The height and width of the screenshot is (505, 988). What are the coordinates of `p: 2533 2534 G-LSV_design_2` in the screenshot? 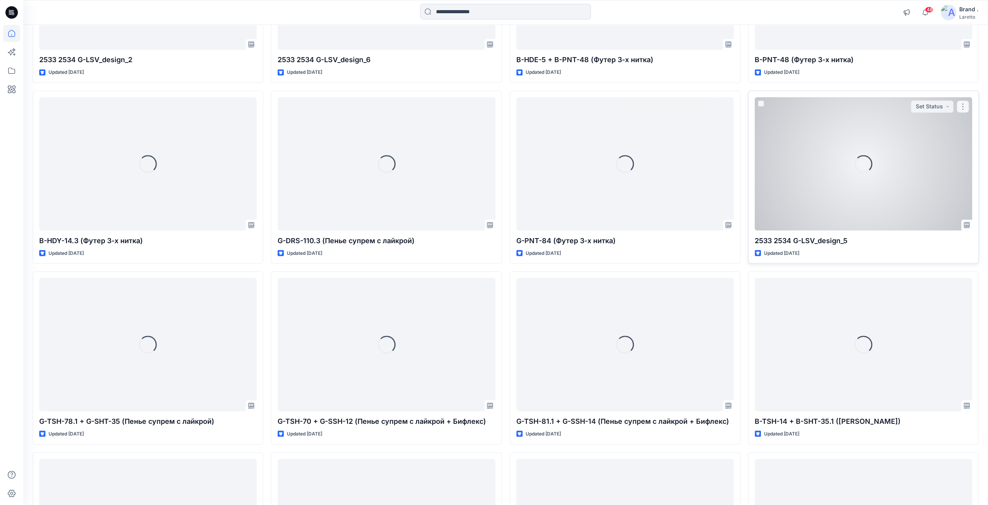 It's located at (148, 60).